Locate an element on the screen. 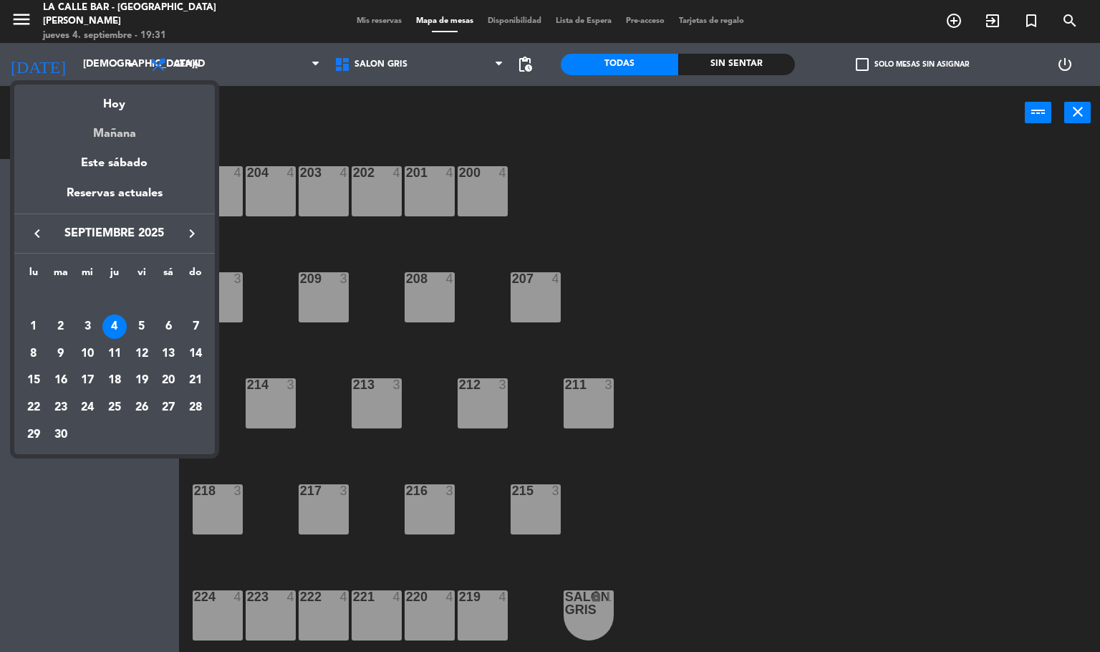  td: 3 de septiembre de 2025 is located at coordinates (87, 327).